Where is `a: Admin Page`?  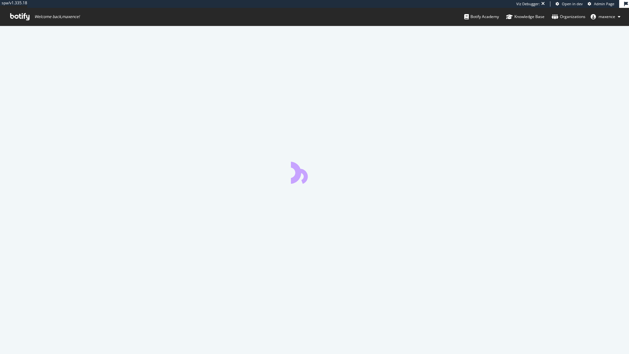 a: Admin Page is located at coordinates (601, 4).